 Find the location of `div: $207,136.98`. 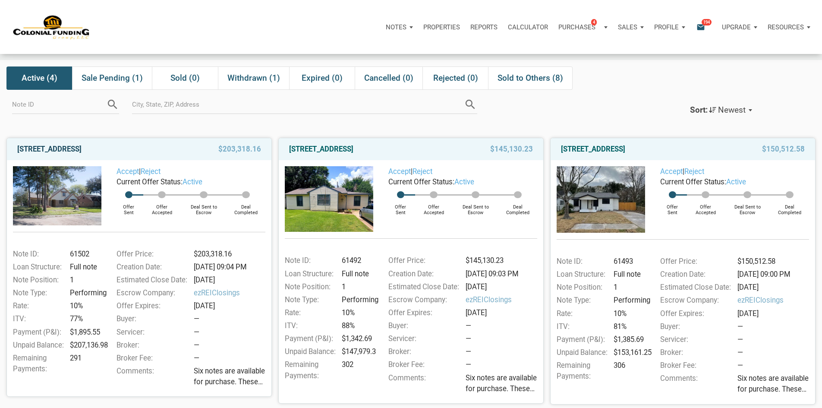

div: $207,136.98 is located at coordinates (86, 345).